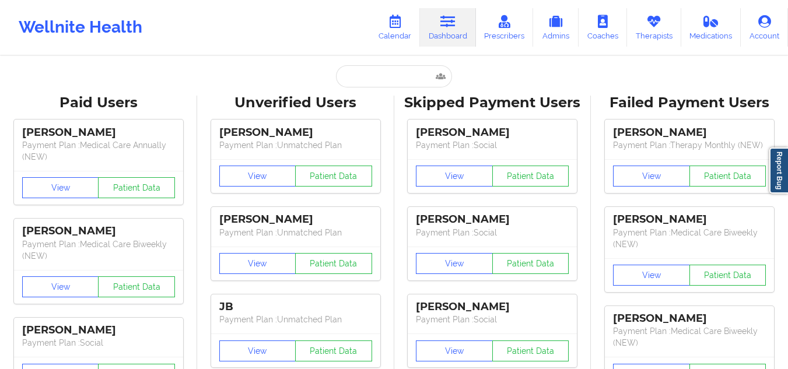 This screenshot has height=369, width=788. Describe the element at coordinates (99, 103) in the screenshot. I see `div: Paid Users` at that location.